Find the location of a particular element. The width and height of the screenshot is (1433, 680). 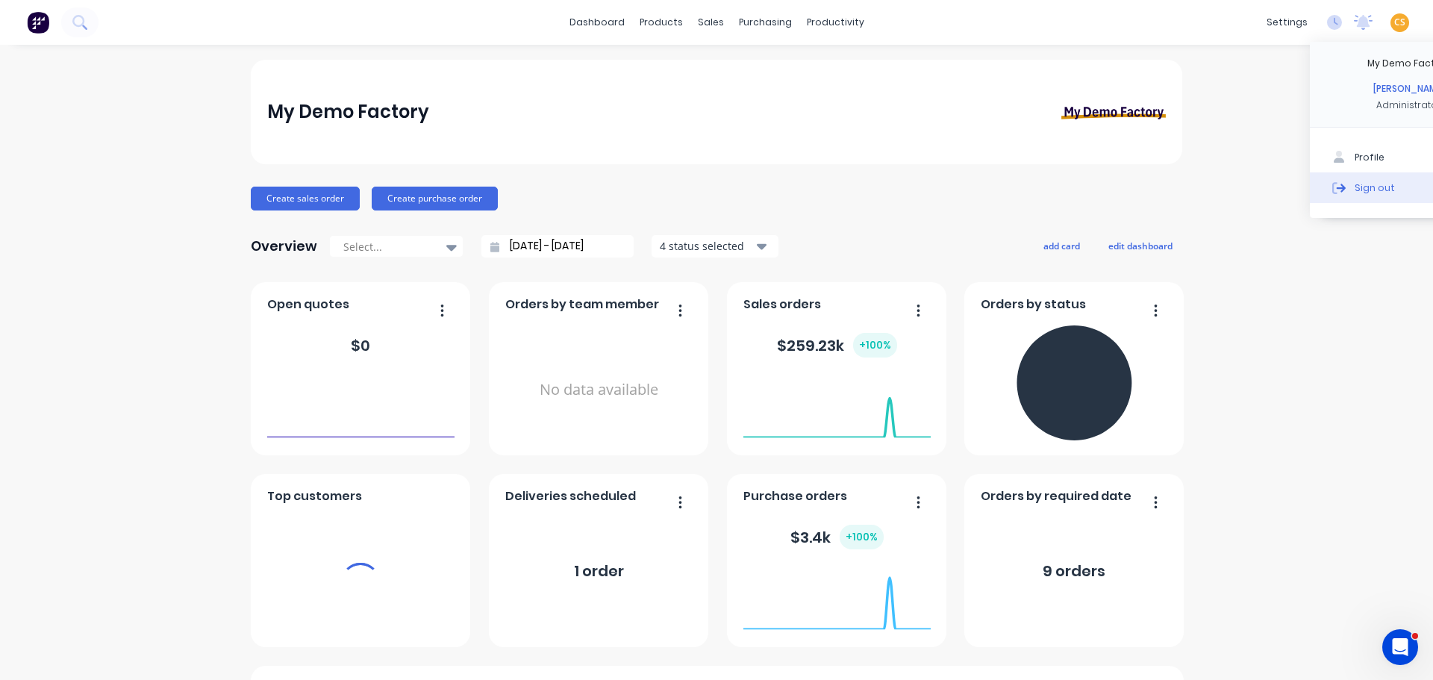

span: Sales orders is located at coordinates (782, 304).